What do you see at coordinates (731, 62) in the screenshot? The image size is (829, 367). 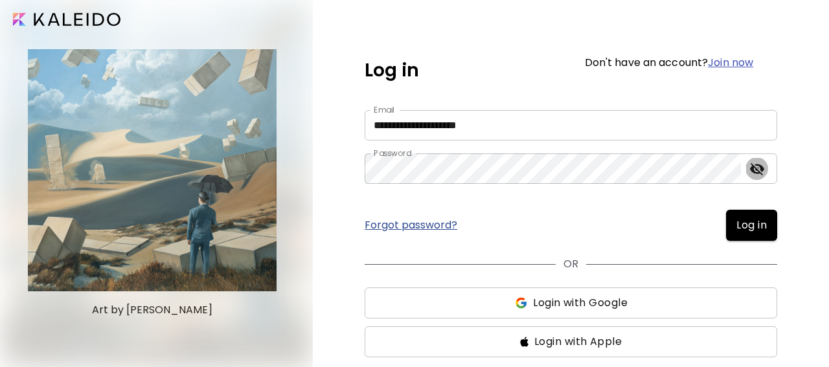 I see `a: Join now` at bounding box center [731, 62].